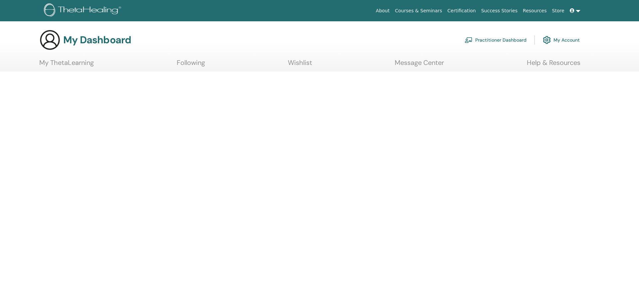 Image resolution: width=639 pixels, height=306 pixels. What do you see at coordinates (561, 40) in the screenshot?
I see `a: My Account` at bounding box center [561, 40].